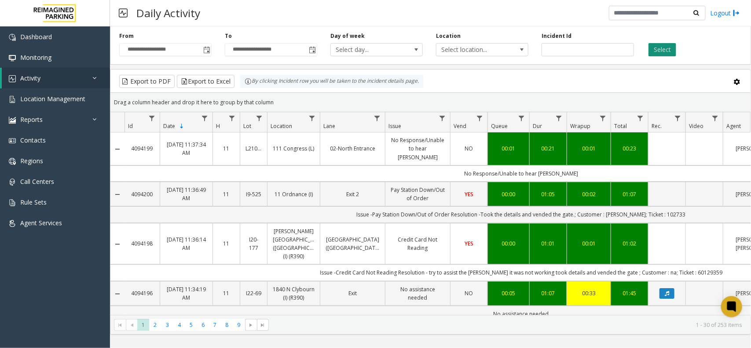  What do you see at coordinates (263, 325) in the screenshot?
I see `span: Go to the last page` at bounding box center [263, 325].